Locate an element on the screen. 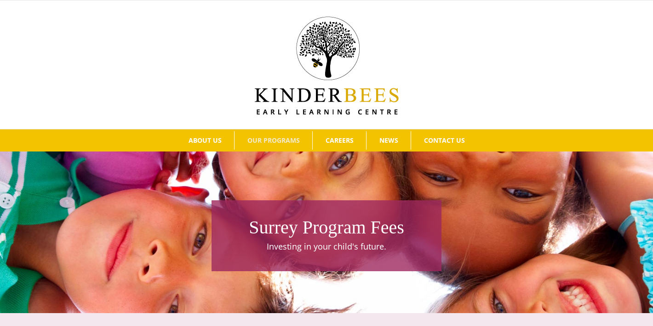 The height and width of the screenshot is (326, 653). a: CONTACT US is located at coordinates (444, 140).